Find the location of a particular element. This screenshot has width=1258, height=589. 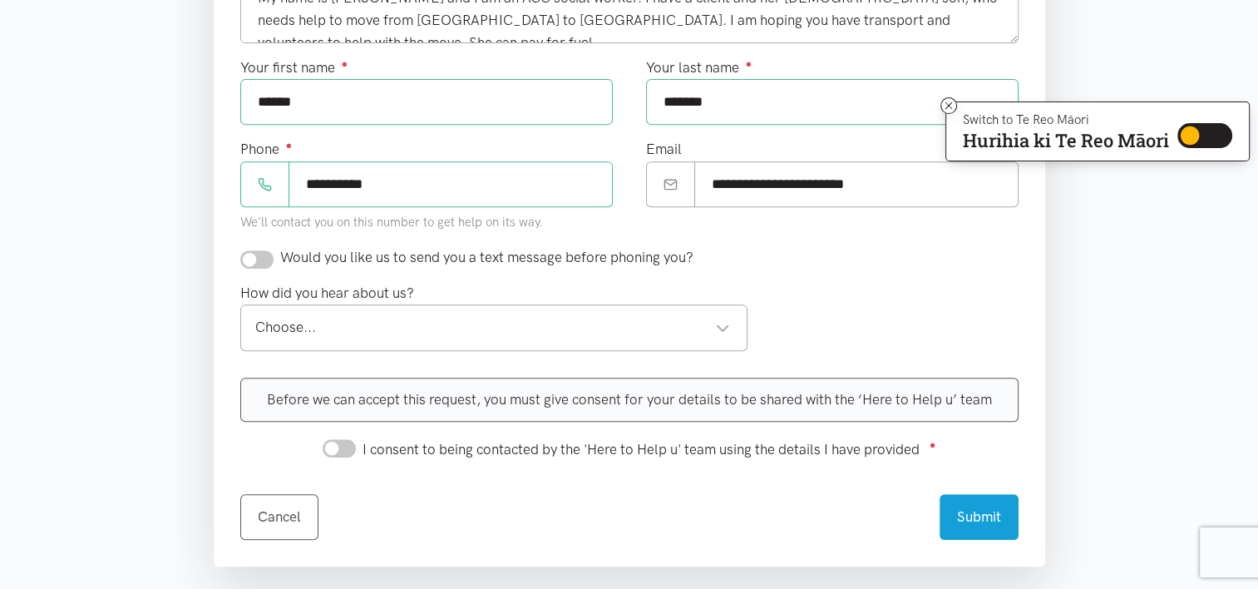

p: Hurihia ki Te Reo Māori is located at coordinates (1066, 141).